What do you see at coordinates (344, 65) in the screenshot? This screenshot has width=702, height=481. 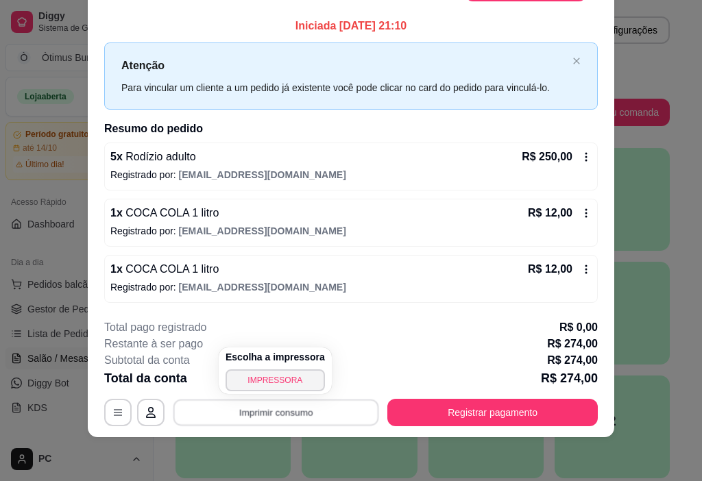 I see `p: Atenção` at bounding box center [344, 65].